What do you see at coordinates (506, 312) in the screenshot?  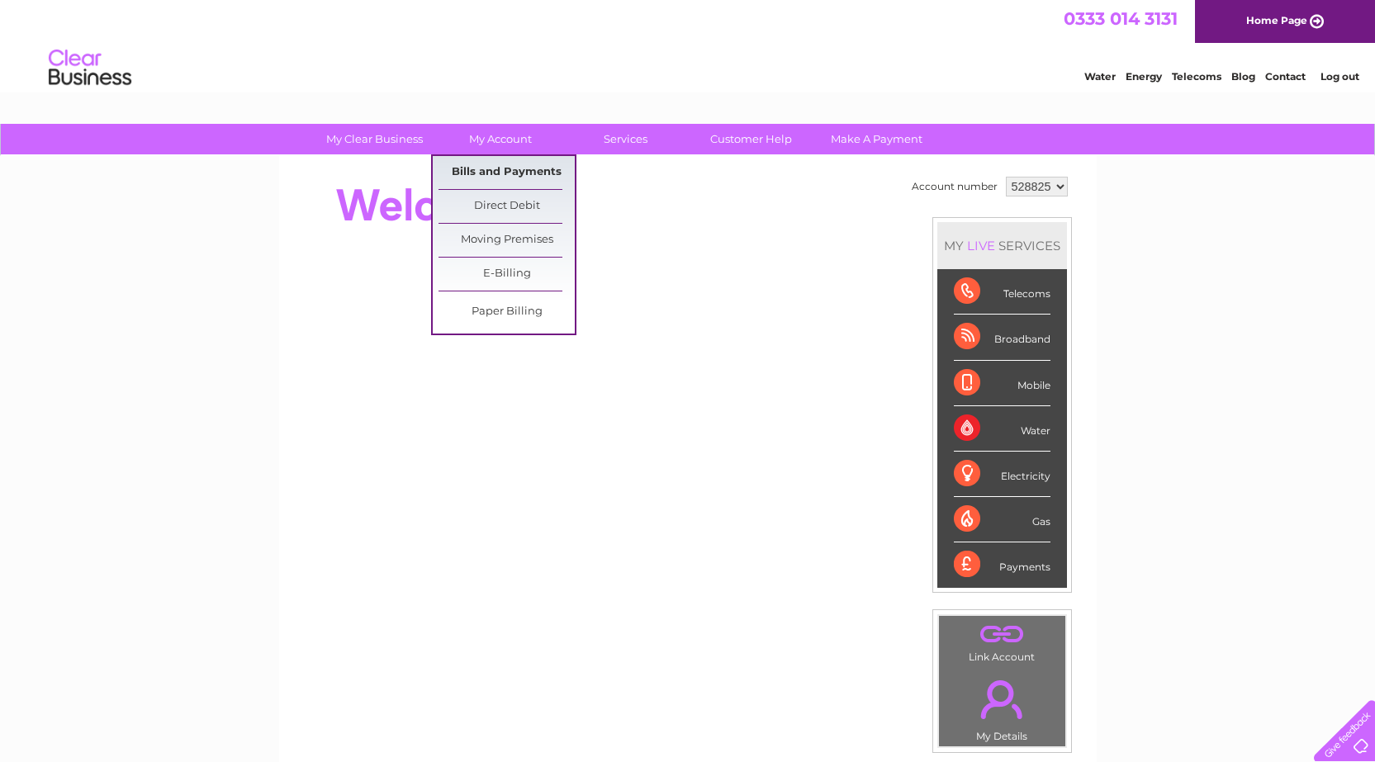 I see `a: Paper Billing` at bounding box center [506, 312].